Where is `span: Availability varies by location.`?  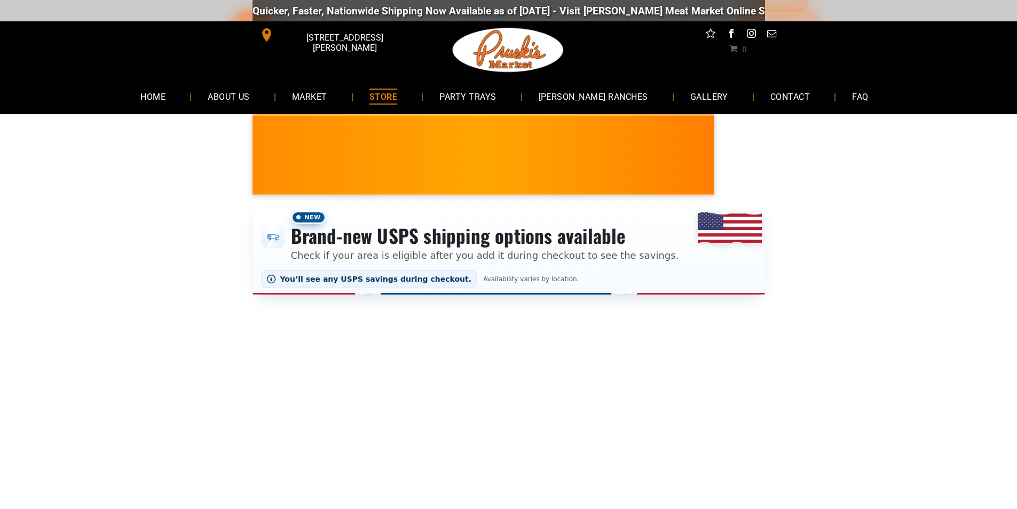
span: Availability varies by location. is located at coordinates (530, 279).